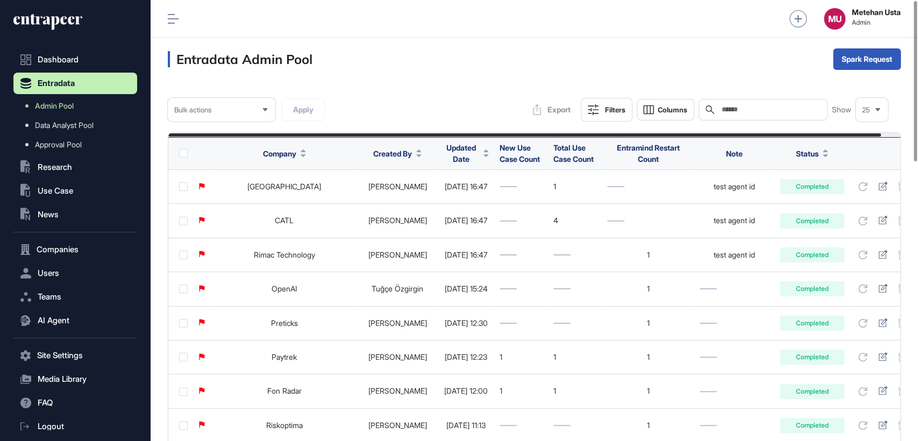  What do you see at coordinates (60, 355) in the screenshot?
I see `span: Site Settings` at bounding box center [60, 355].